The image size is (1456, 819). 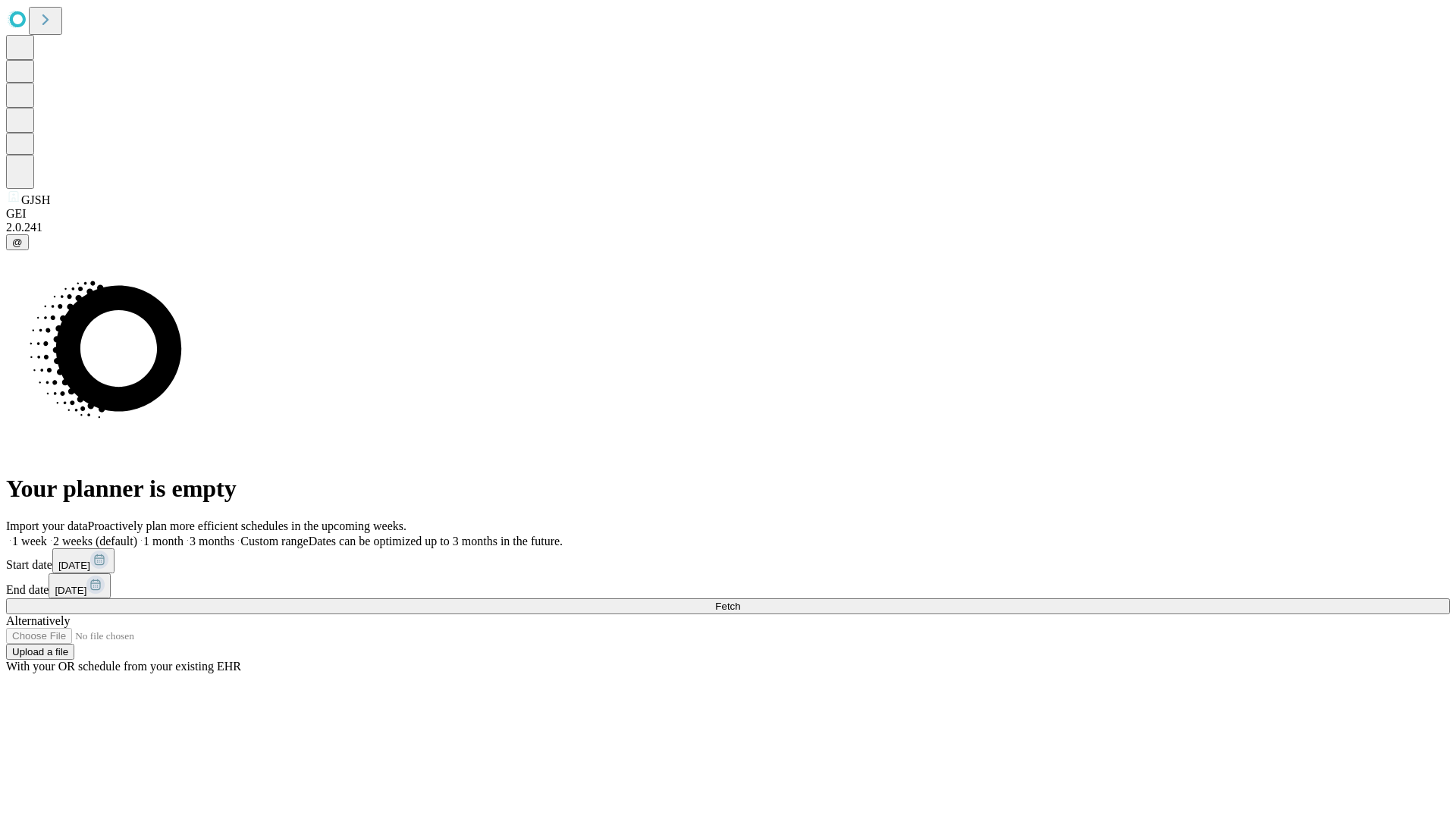 I want to click on div: GEI, so click(x=728, y=214).